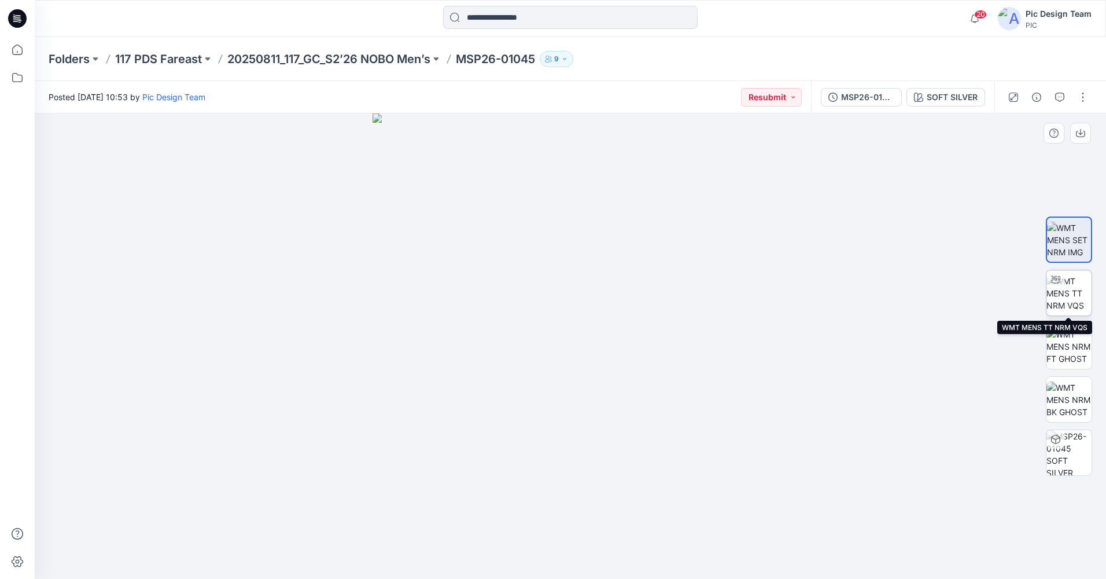  I want to click on p: 9, so click(557, 59).